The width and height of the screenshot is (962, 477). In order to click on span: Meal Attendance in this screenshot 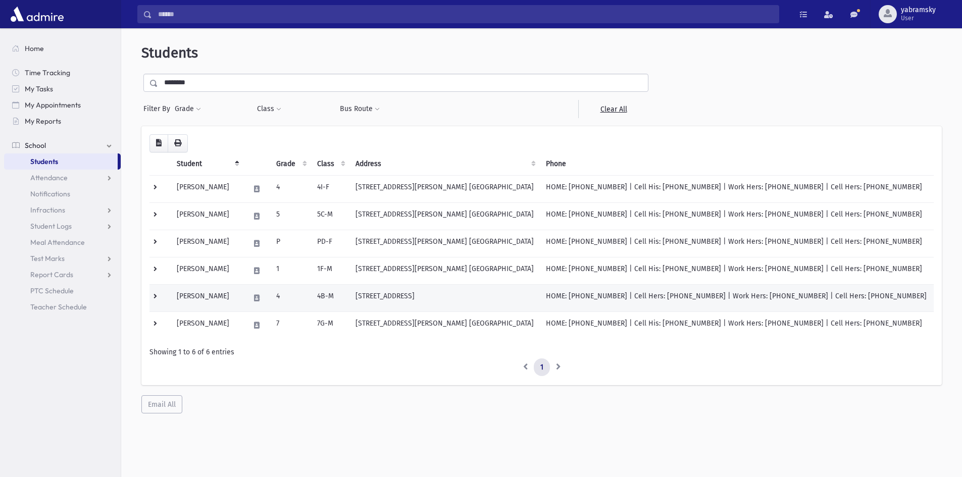, I will do `click(58, 242)`.